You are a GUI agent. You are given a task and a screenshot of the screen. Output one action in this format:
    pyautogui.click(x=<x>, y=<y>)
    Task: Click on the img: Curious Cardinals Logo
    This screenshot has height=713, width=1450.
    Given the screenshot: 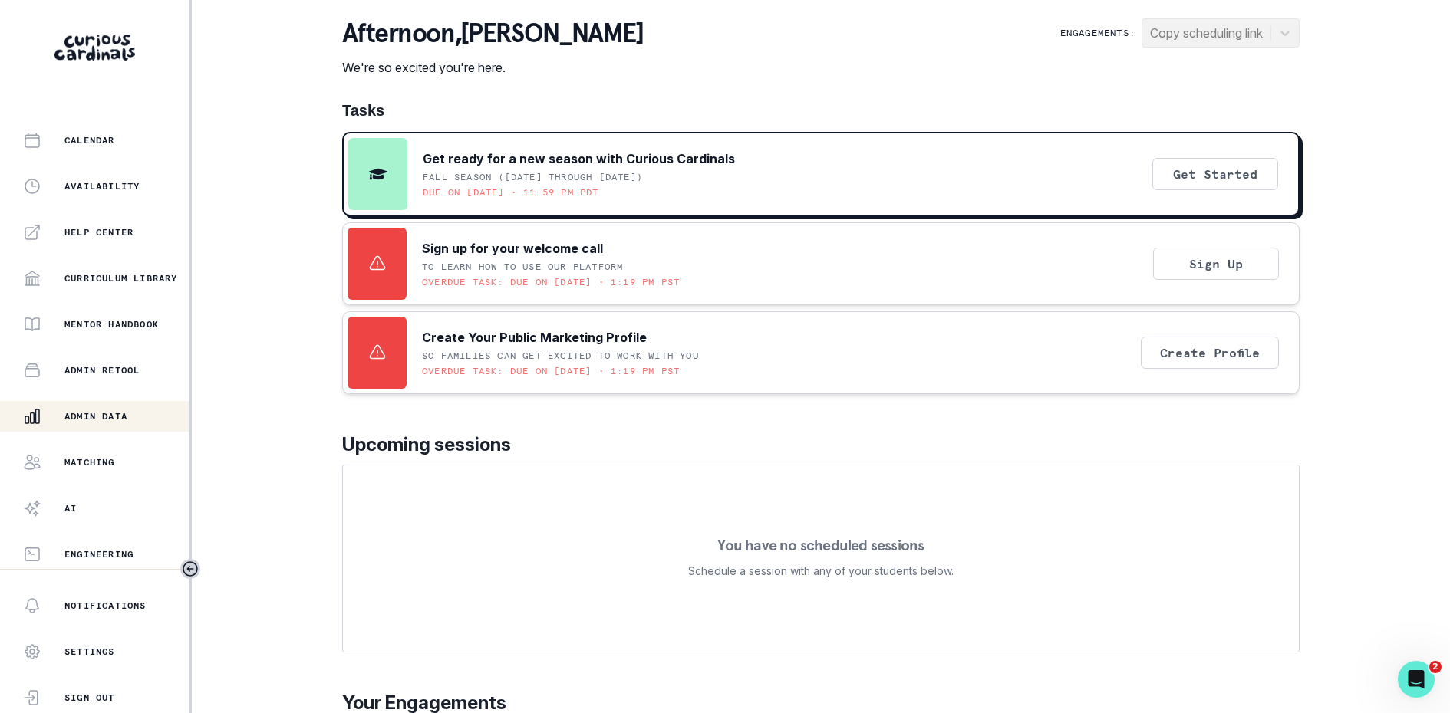 What is the action you would take?
    pyautogui.click(x=94, y=48)
    